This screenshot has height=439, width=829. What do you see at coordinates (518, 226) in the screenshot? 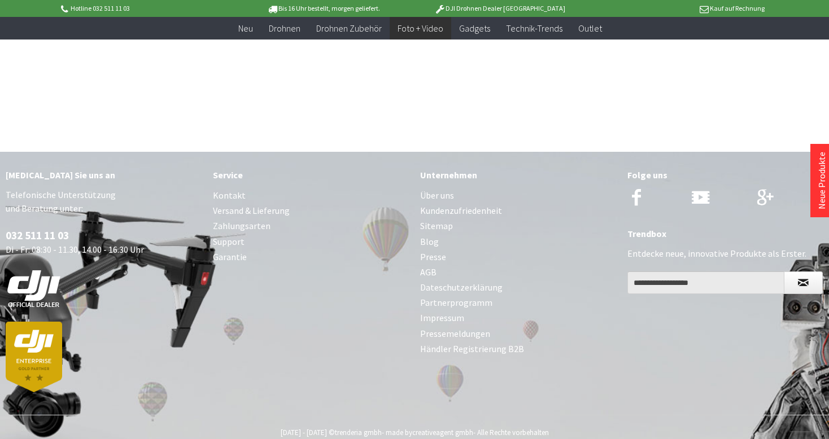
I see `a: Sitemap` at bounding box center [518, 226].